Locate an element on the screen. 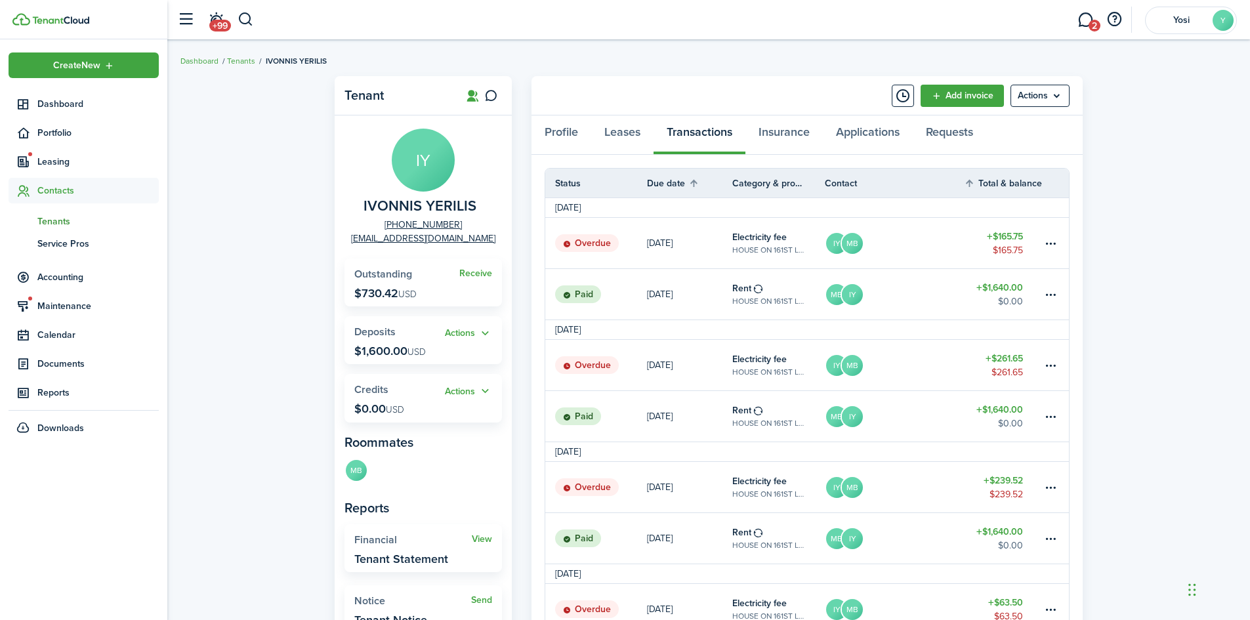 The image size is (1250, 620). span: Accounting is located at coordinates (98, 277).